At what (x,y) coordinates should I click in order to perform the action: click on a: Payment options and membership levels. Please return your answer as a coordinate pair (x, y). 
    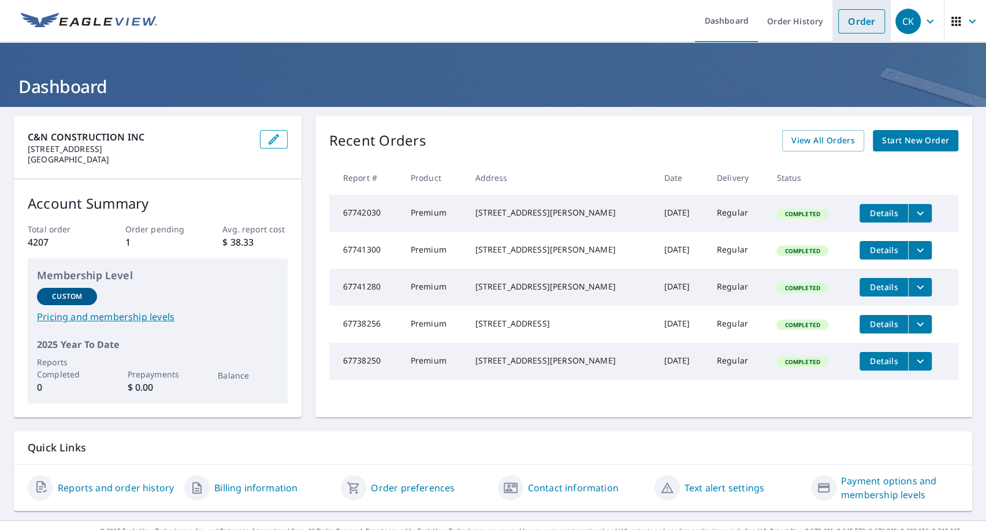
    Looking at the image, I should click on (900, 488).